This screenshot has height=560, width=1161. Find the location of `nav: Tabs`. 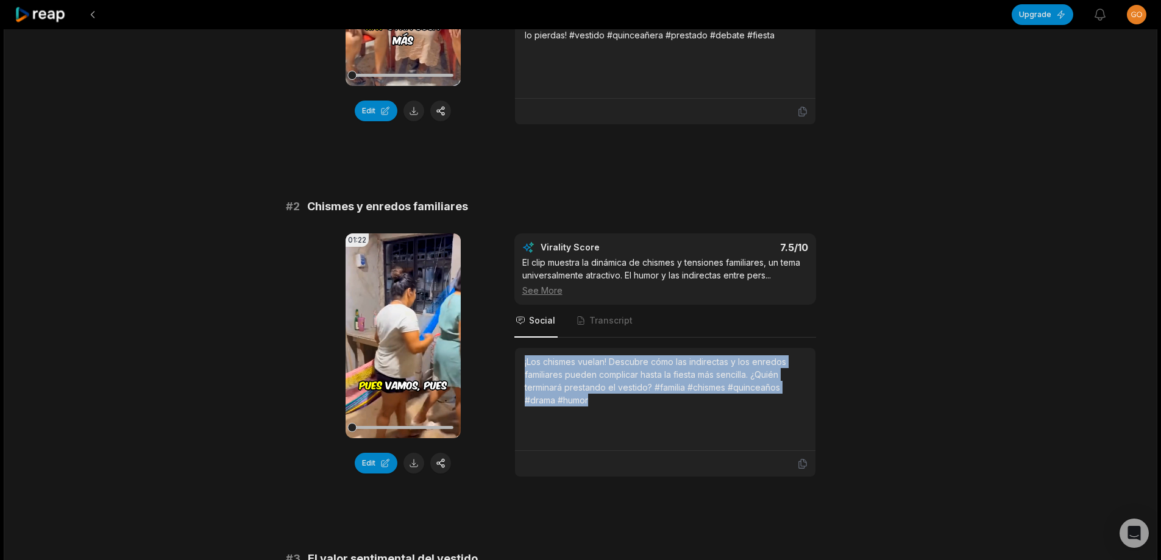

nav: Tabs is located at coordinates (665, 321).